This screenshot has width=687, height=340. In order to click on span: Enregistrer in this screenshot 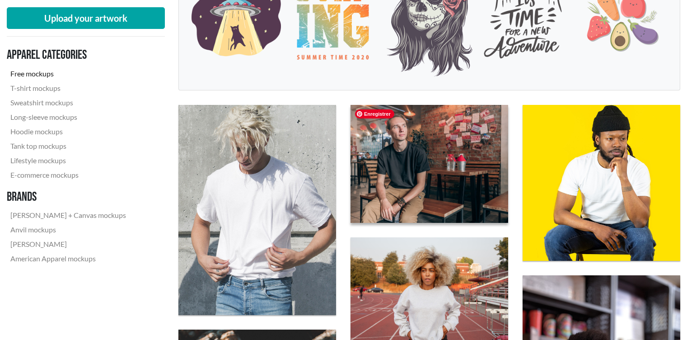, I will do `click(374, 114)`.